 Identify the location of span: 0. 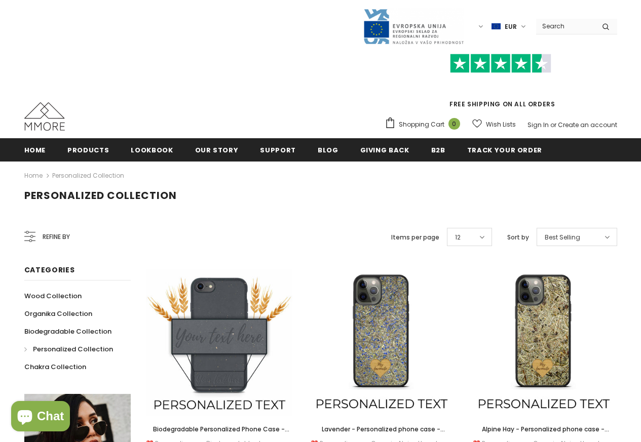
(454, 124).